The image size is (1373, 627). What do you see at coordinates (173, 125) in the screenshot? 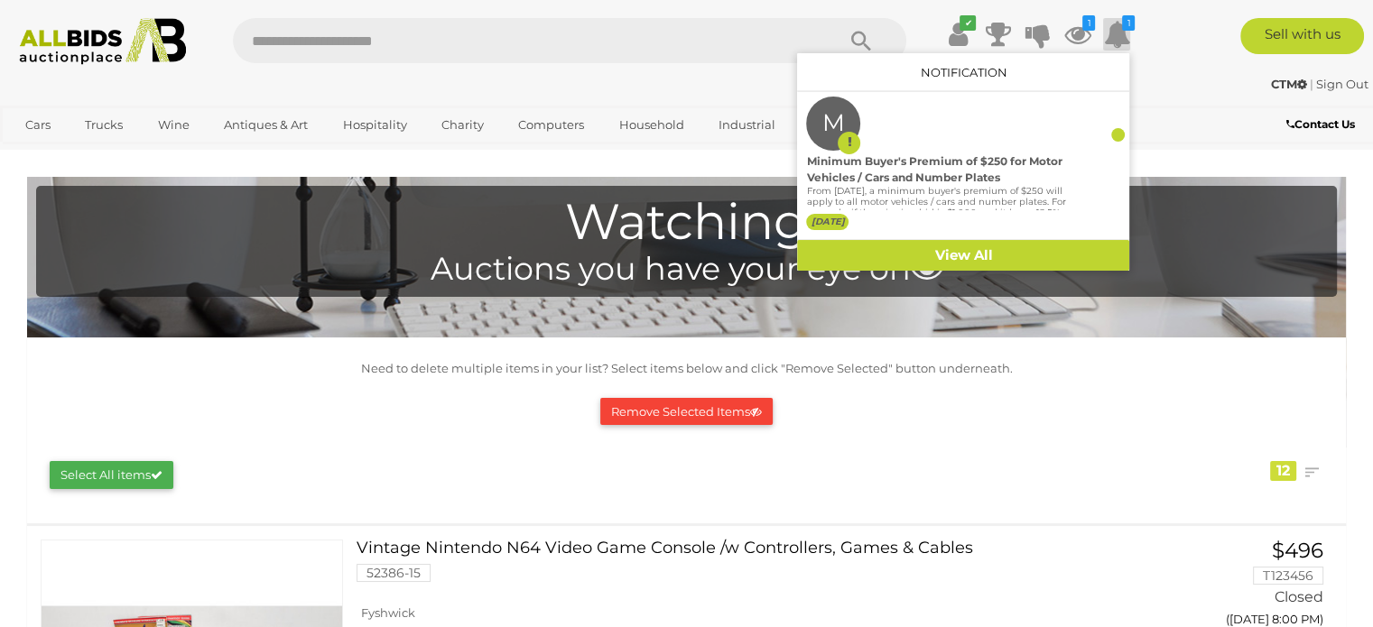
I see `a: Wine` at bounding box center [173, 125].